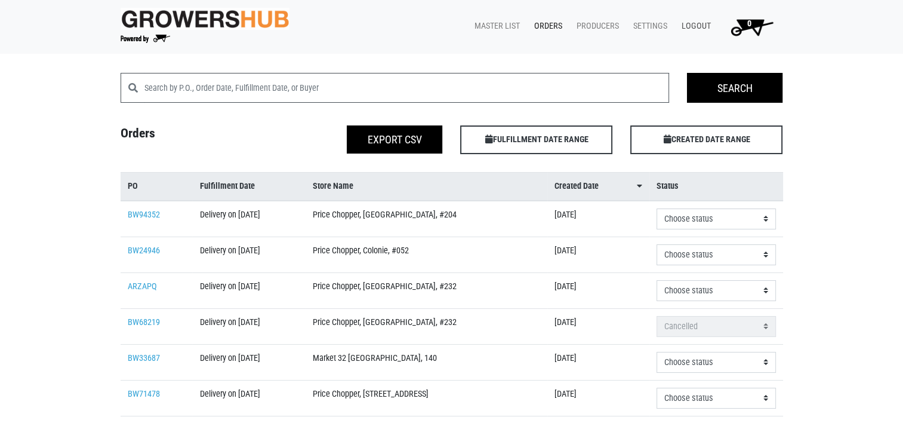 This screenshot has height=423, width=903. Describe the element at coordinates (142, 286) in the screenshot. I see `a: ARZAPQ` at that location.